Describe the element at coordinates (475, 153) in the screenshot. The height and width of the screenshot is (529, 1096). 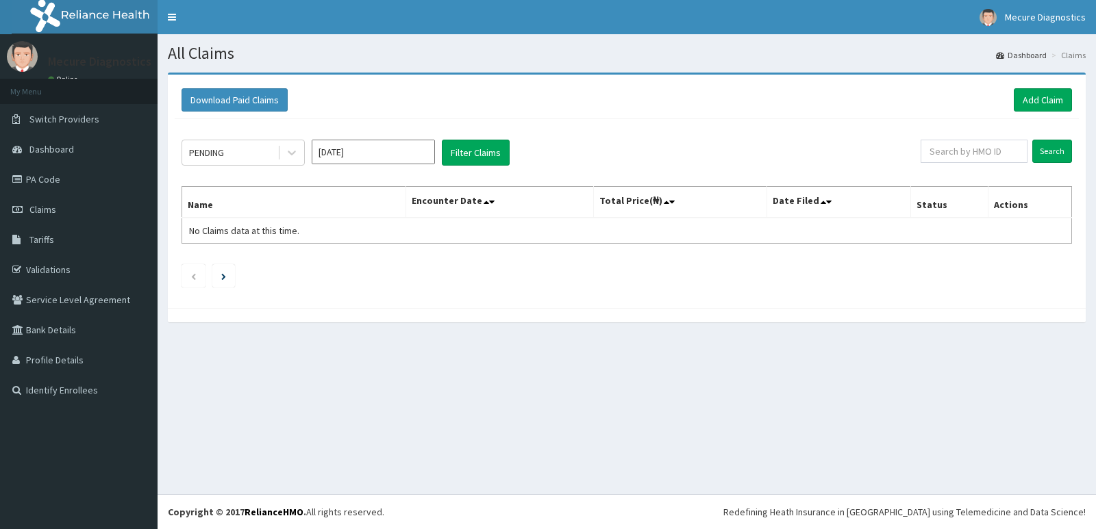
I see `button: Filter Claims` at that location.